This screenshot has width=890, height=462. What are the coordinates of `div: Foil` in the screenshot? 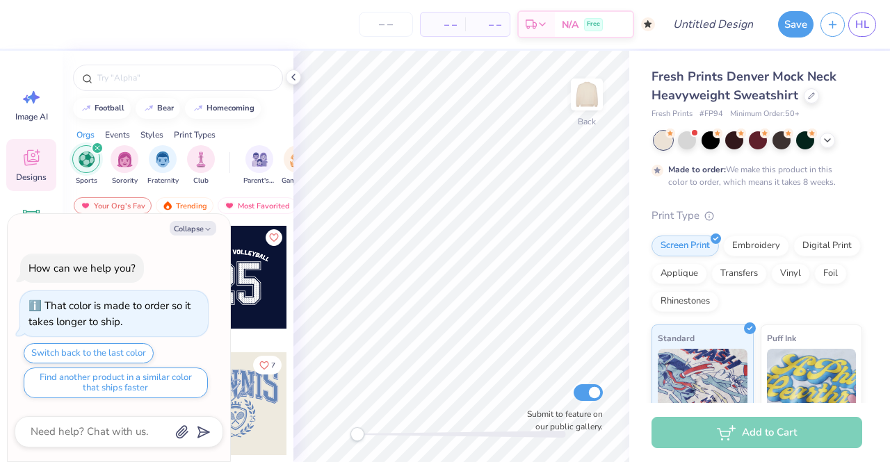 It's located at (830, 274).